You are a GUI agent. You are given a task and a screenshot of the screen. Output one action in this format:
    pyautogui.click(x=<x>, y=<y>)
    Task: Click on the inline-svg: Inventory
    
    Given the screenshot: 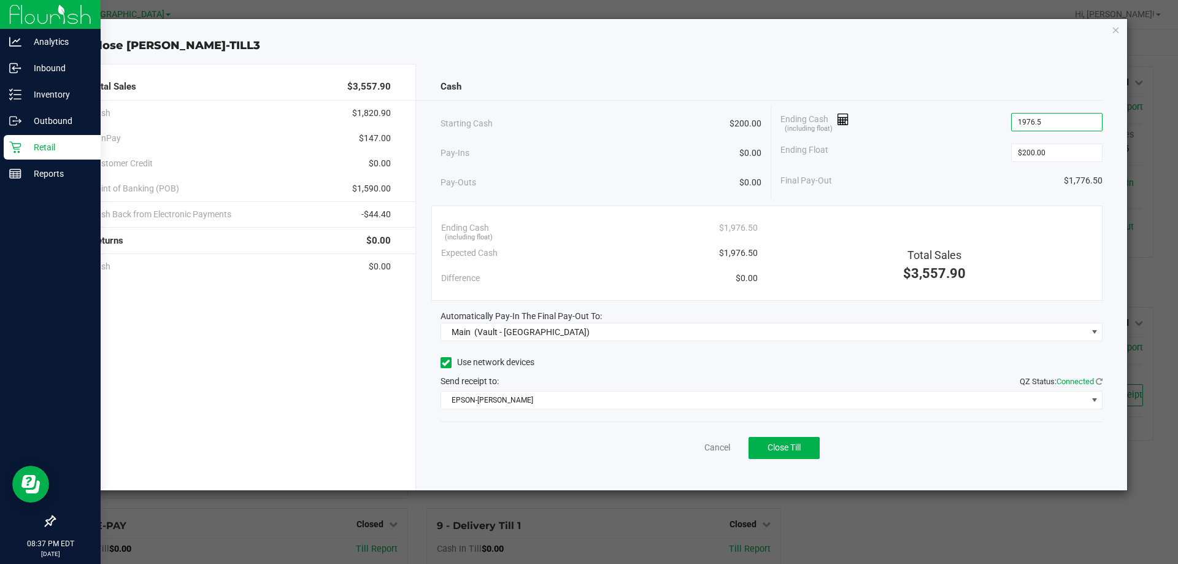 What is the action you would take?
    pyautogui.click(x=15, y=95)
    